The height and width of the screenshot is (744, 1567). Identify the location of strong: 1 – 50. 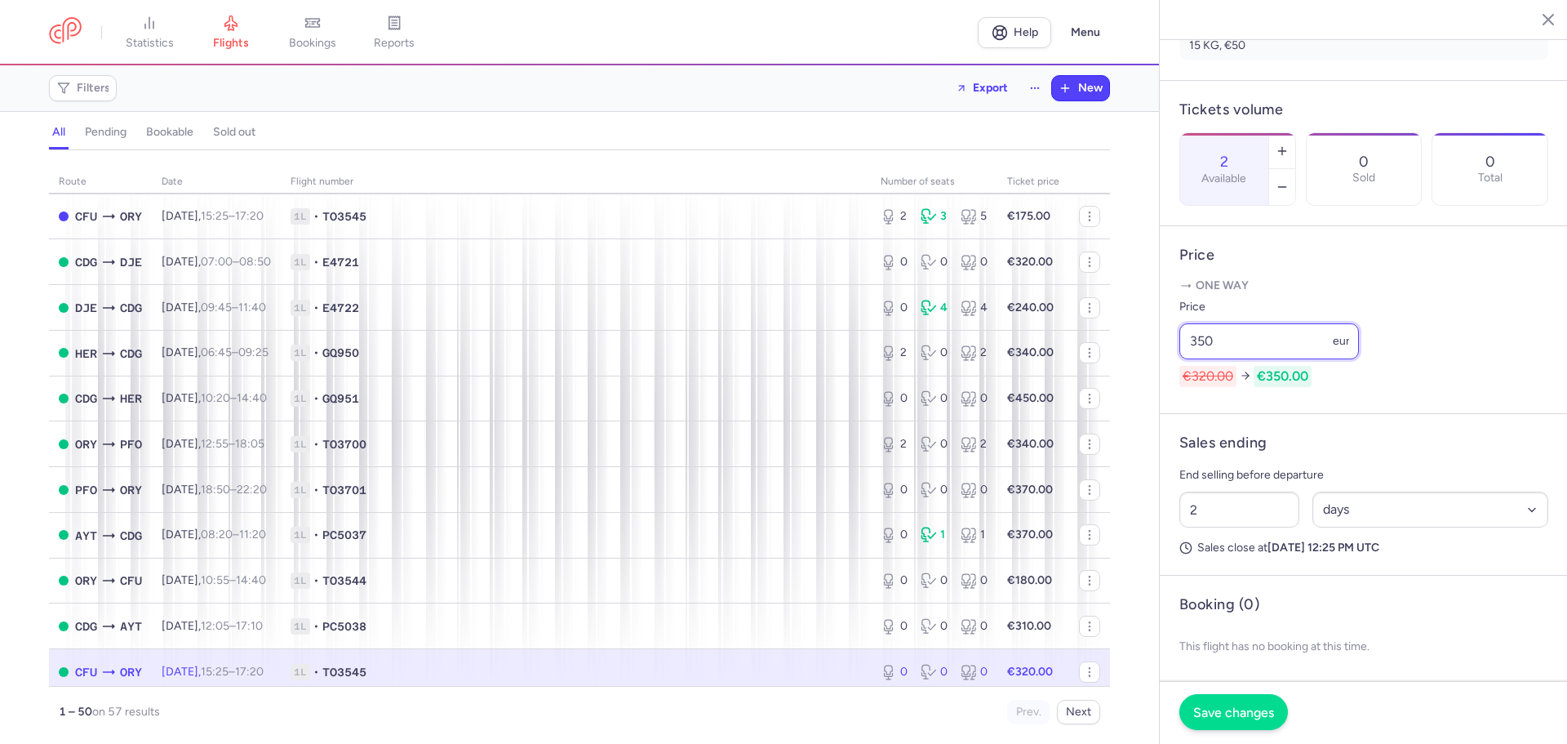
(75, 711).